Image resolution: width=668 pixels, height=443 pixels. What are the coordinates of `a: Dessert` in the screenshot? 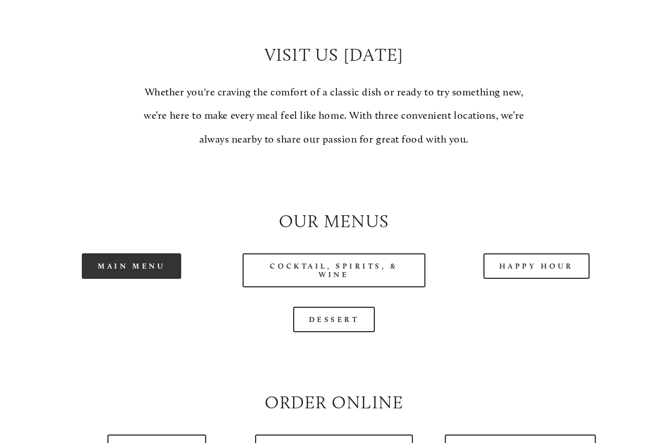 It's located at (334, 319).